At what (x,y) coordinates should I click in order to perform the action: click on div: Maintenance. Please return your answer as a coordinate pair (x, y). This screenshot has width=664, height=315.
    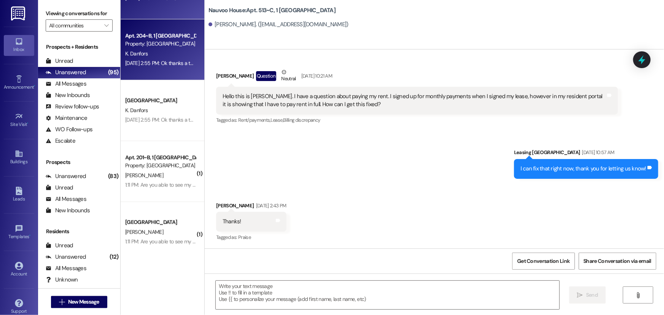
    Looking at the image, I should click on (67, 118).